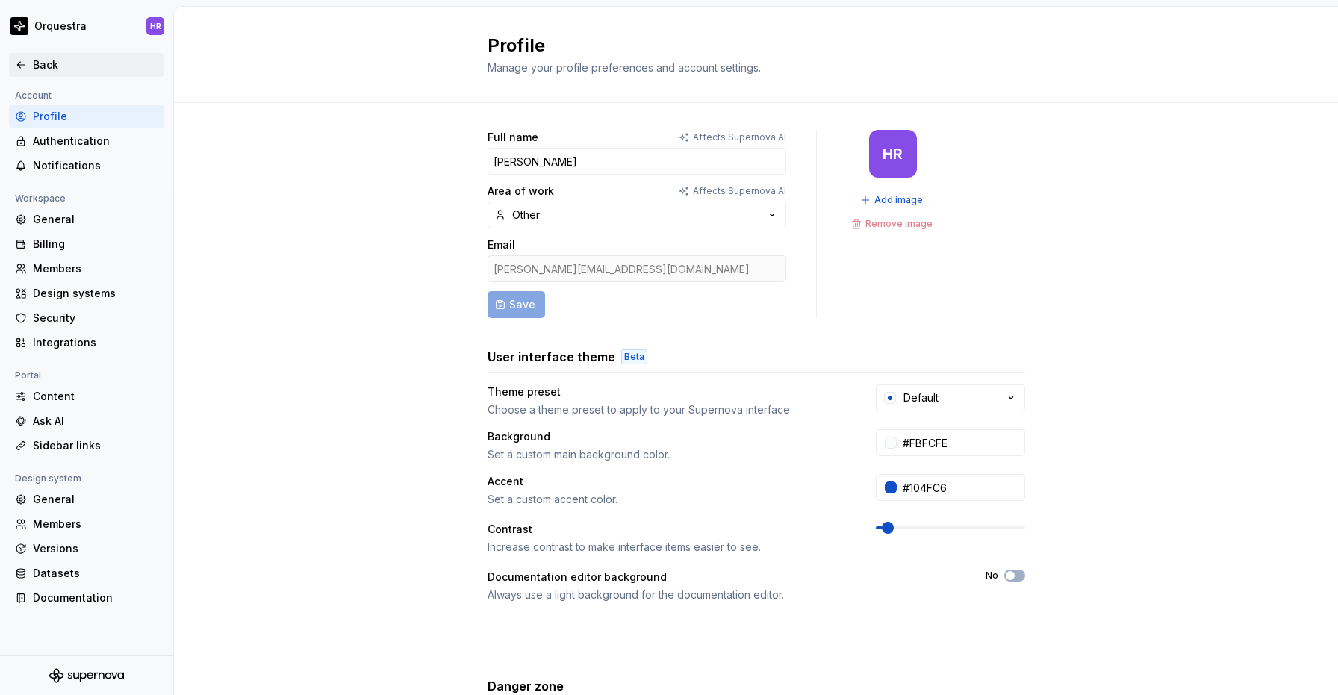 The width and height of the screenshot is (1338, 695). What do you see at coordinates (920, 398) in the screenshot?
I see `div: Default` at bounding box center [920, 398].